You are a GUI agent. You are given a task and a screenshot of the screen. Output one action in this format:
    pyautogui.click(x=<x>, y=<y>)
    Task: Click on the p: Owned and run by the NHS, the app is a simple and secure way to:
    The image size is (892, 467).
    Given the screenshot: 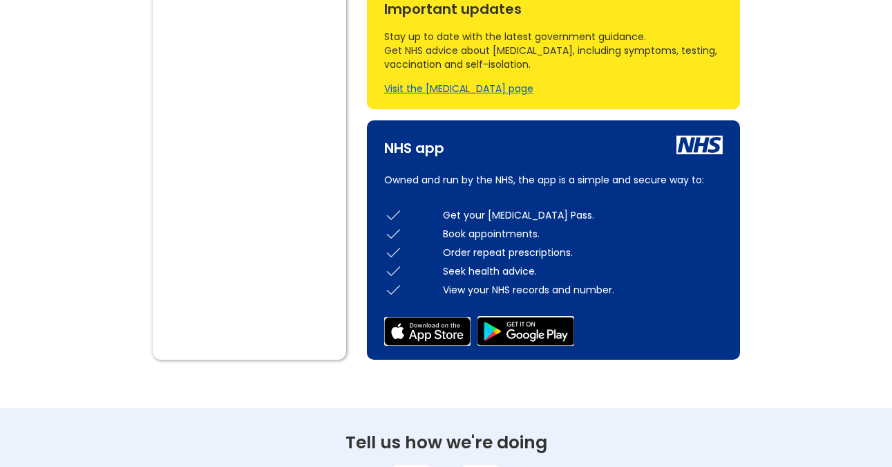 What is the action you would take?
    pyautogui.click(x=554, y=180)
    